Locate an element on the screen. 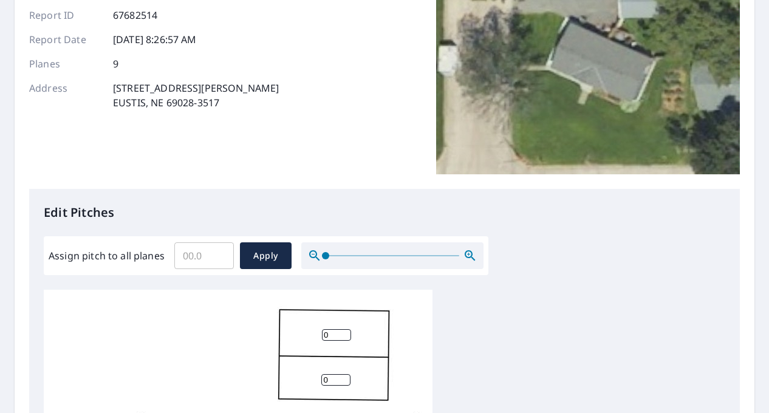 The image size is (769, 413). p: 9 is located at coordinates (115, 64).